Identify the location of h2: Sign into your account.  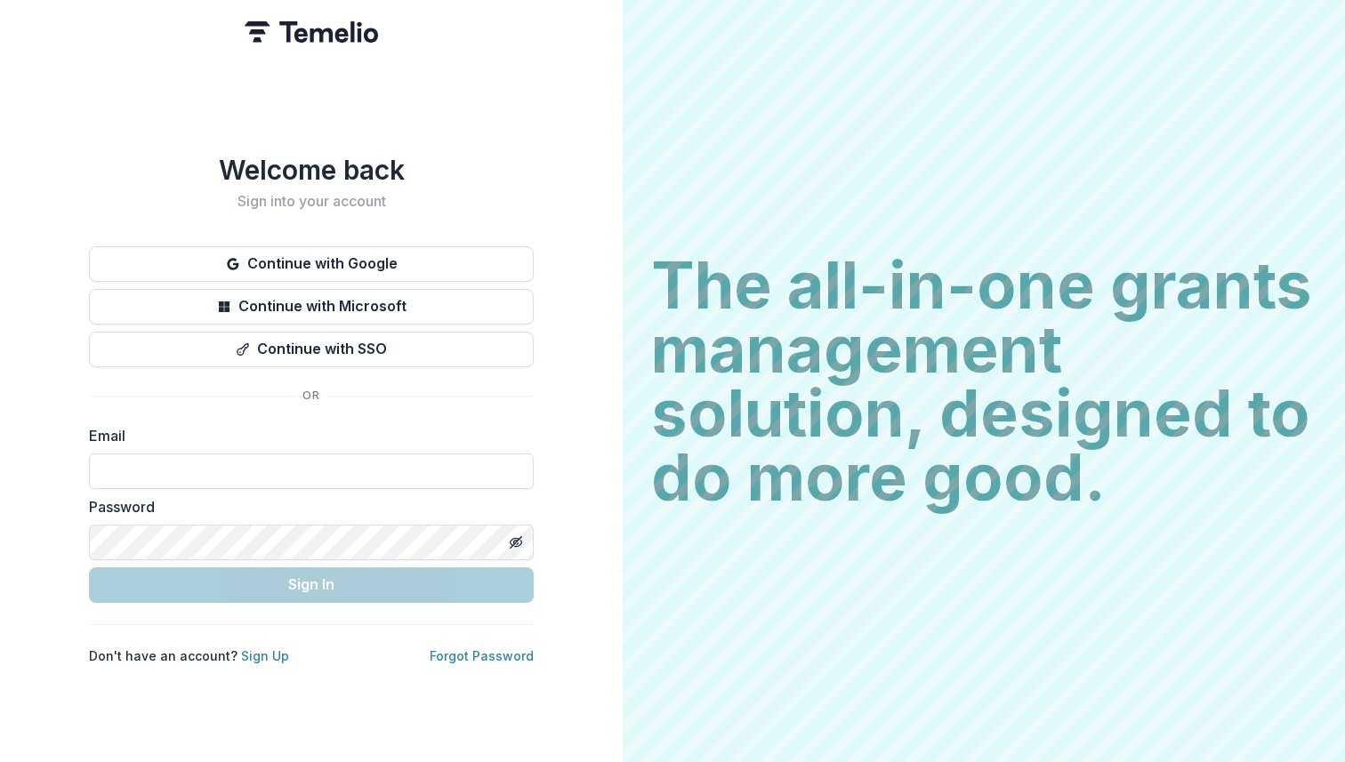
(311, 201).